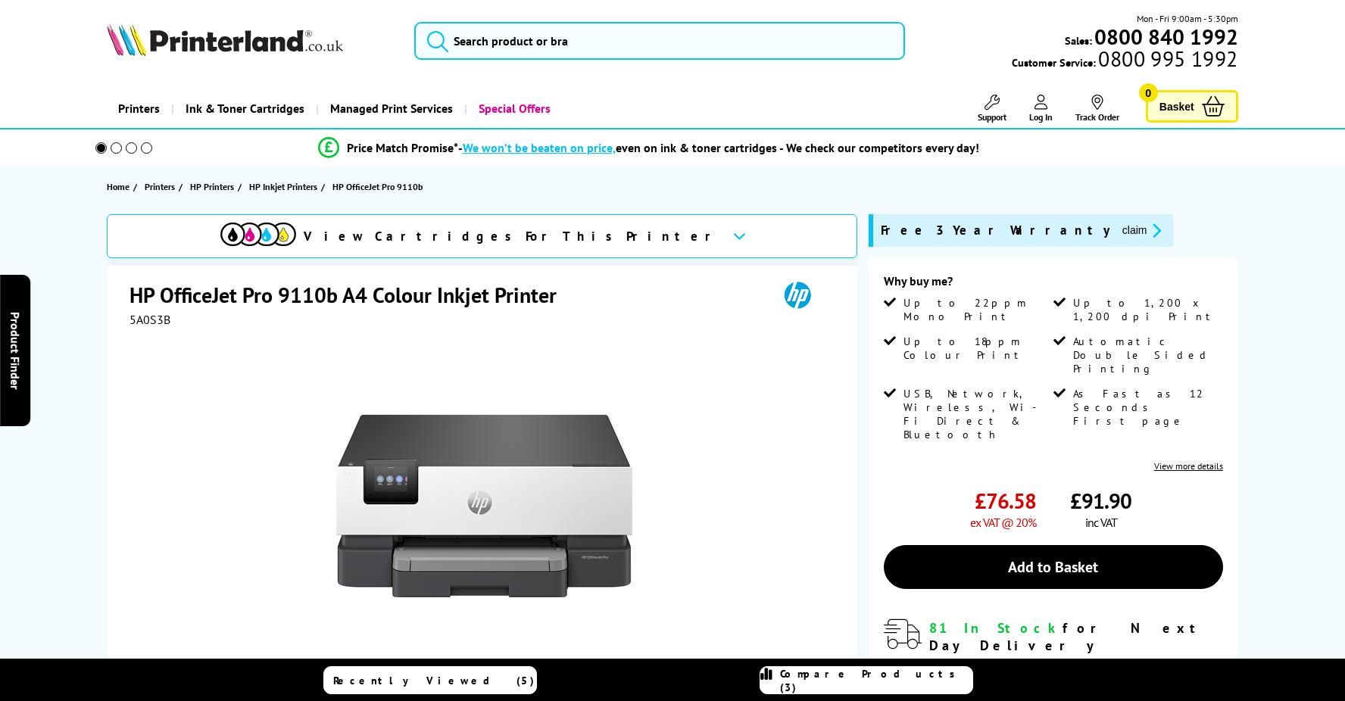  What do you see at coordinates (1148, 92) in the screenshot?
I see `span: 0` at bounding box center [1148, 92].